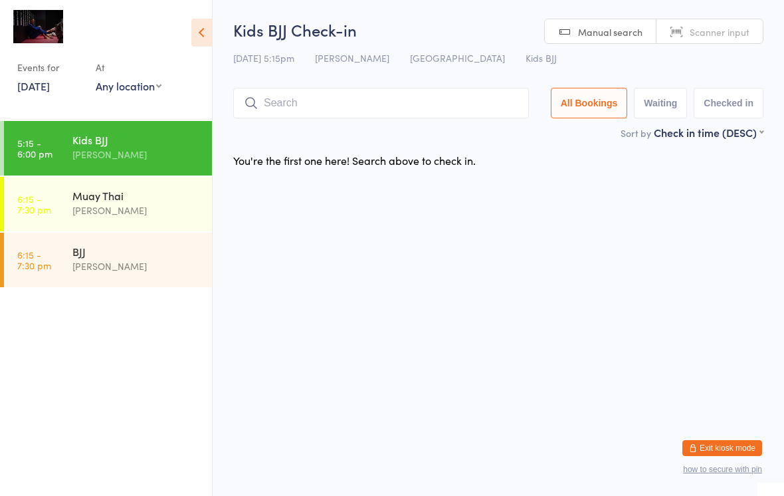 The image size is (784, 496). What do you see at coordinates (381, 103) in the screenshot?
I see `input: Search` at bounding box center [381, 103].